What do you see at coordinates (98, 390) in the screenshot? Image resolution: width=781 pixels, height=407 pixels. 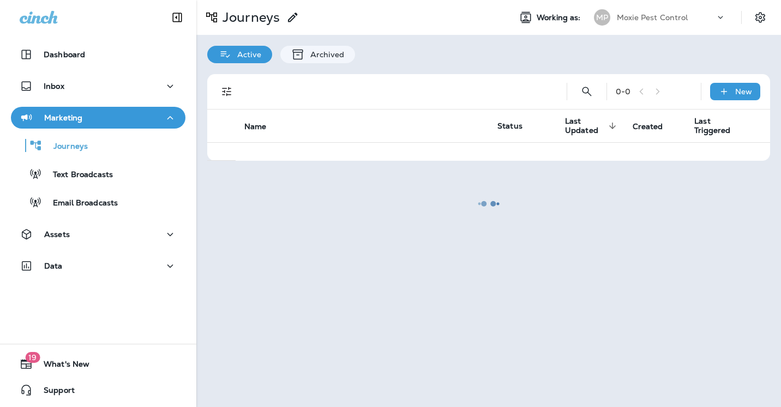 I see `button: Support` at bounding box center [98, 390].